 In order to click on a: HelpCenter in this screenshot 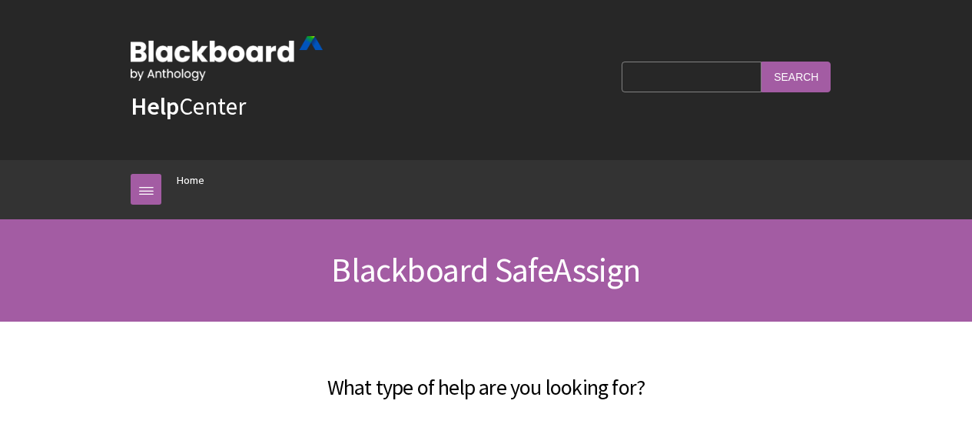, I will do `click(188, 106)`.